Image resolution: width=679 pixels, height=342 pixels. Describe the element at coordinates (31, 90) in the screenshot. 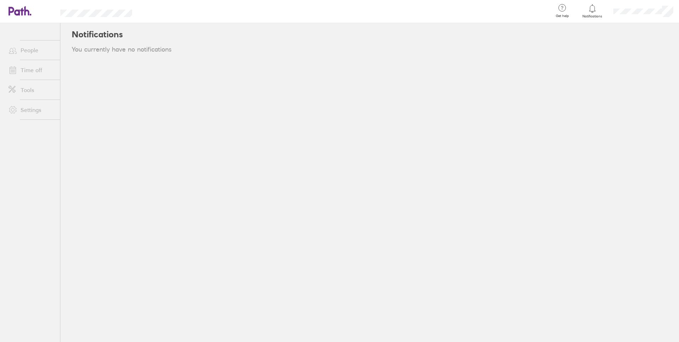

I see `a: Tools` at that location.